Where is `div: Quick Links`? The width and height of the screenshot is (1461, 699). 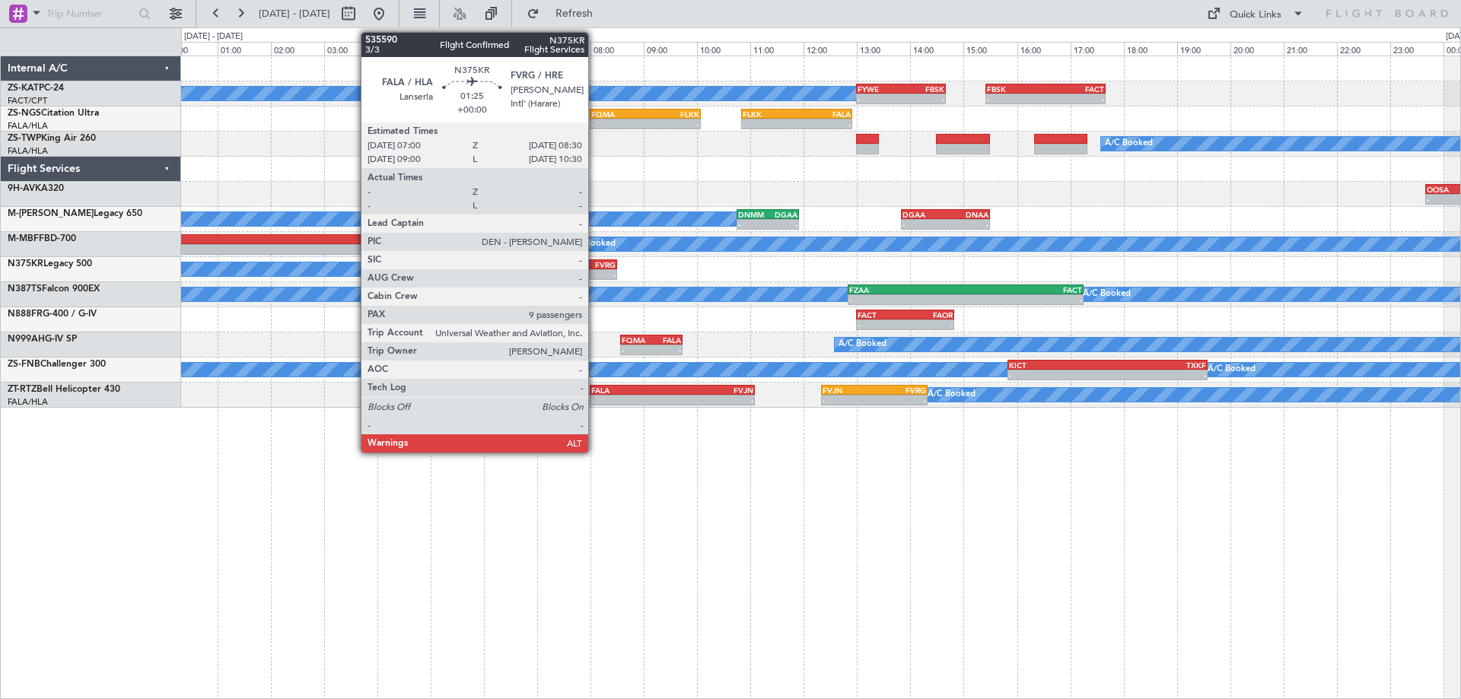 div: Quick Links is located at coordinates (1255, 15).